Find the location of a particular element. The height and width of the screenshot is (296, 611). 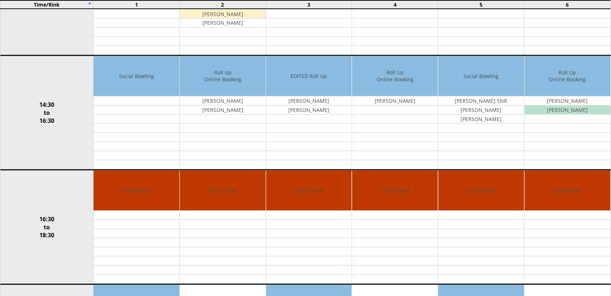

td: 5 is located at coordinates (481, 4).